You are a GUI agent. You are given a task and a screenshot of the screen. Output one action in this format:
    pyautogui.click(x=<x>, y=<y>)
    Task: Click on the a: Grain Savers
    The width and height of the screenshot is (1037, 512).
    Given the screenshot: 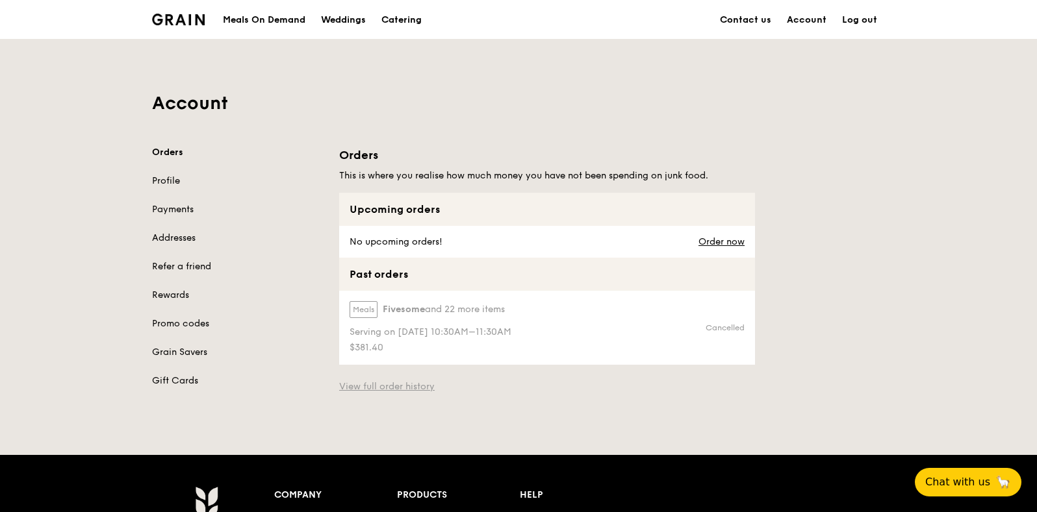 What is the action you would take?
    pyautogui.click(x=238, y=353)
    